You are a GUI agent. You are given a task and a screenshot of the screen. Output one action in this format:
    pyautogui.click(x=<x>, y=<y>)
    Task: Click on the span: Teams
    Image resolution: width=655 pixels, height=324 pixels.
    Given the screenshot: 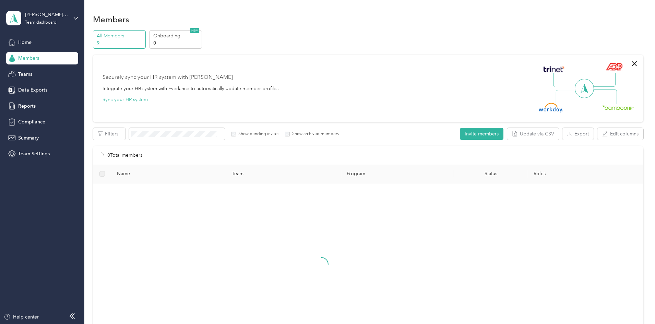 What is the action you would take?
    pyautogui.click(x=25, y=74)
    